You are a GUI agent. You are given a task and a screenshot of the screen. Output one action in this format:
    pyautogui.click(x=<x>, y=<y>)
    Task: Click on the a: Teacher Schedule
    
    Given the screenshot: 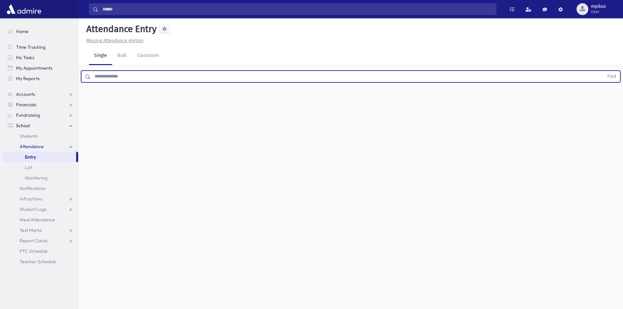 What is the action you would take?
    pyautogui.click(x=40, y=262)
    